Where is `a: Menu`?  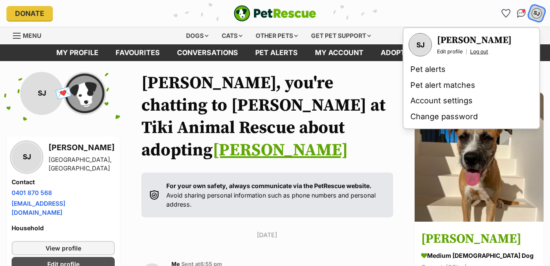
a: Menu is located at coordinates (30, 35).